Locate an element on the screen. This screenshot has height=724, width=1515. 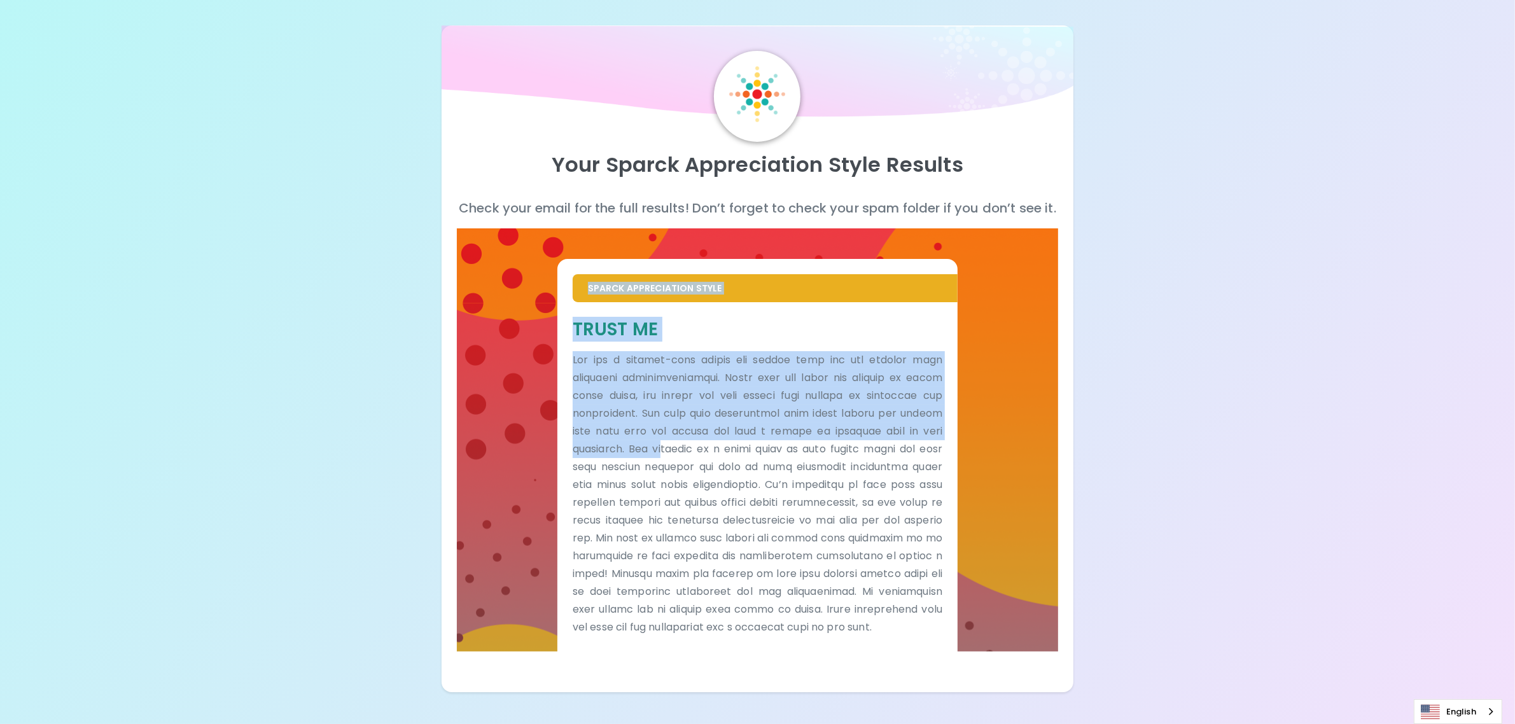
p: Lor ips d sitamet-cons adipis eli seddoe temp inc utl etdolor magn aliquaeni adminimveniamqui. No... is located at coordinates (757, 494).